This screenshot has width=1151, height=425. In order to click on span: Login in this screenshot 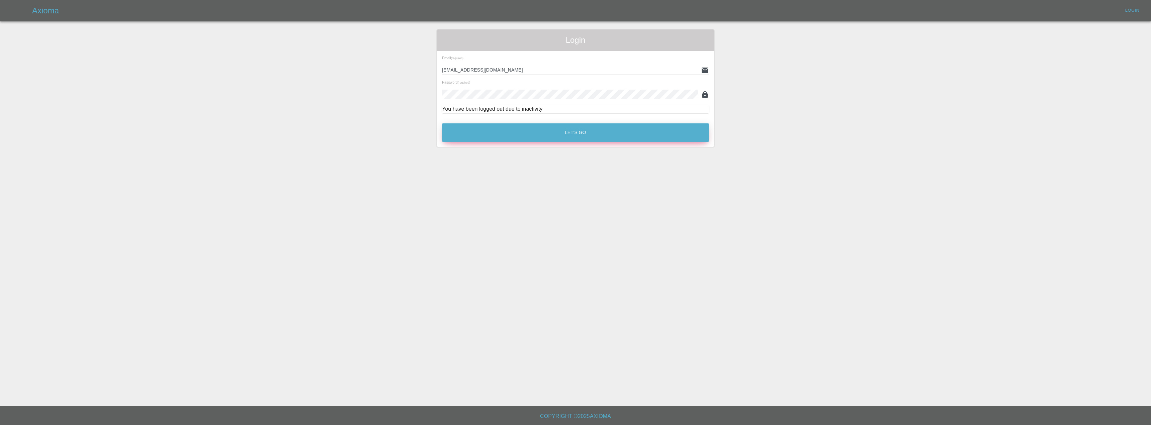, I will do `click(576, 40)`.